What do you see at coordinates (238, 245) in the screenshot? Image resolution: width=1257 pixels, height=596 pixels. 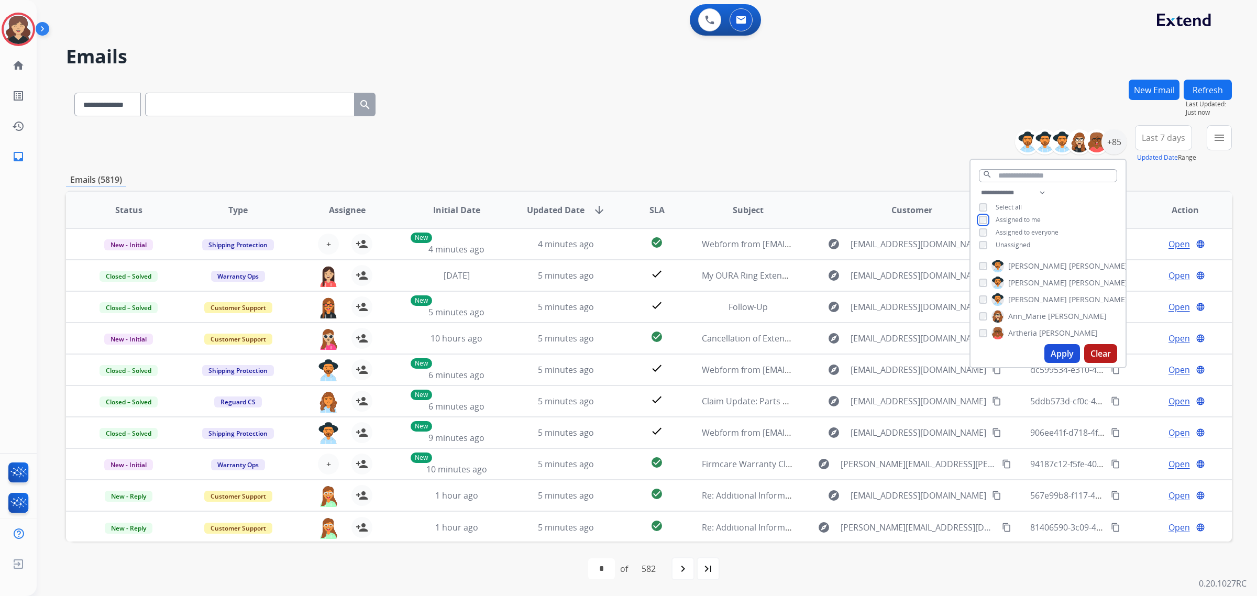 I see `span: Shipping Protection` at bounding box center [238, 245].